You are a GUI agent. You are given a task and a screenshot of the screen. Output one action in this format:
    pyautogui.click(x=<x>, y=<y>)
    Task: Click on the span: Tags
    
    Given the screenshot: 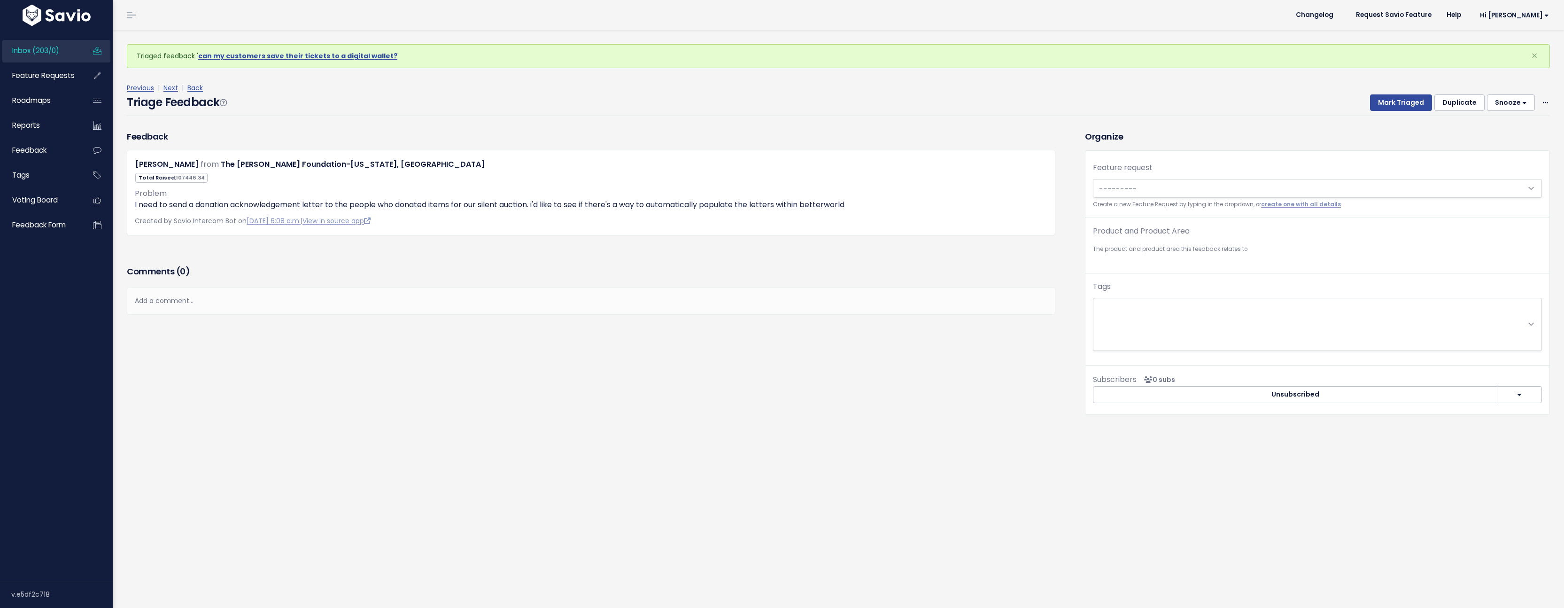 What is the action you would take?
    pyautogui.click(x=21, y=175)
    